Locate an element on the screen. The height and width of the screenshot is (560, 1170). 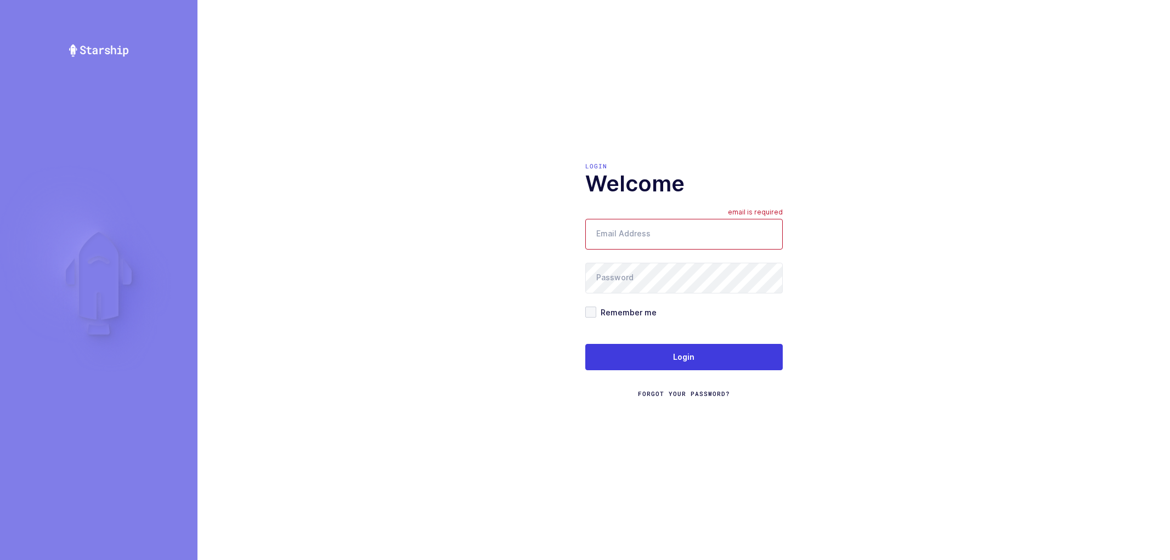
span: Remember me is located at coordinates (626, 312).